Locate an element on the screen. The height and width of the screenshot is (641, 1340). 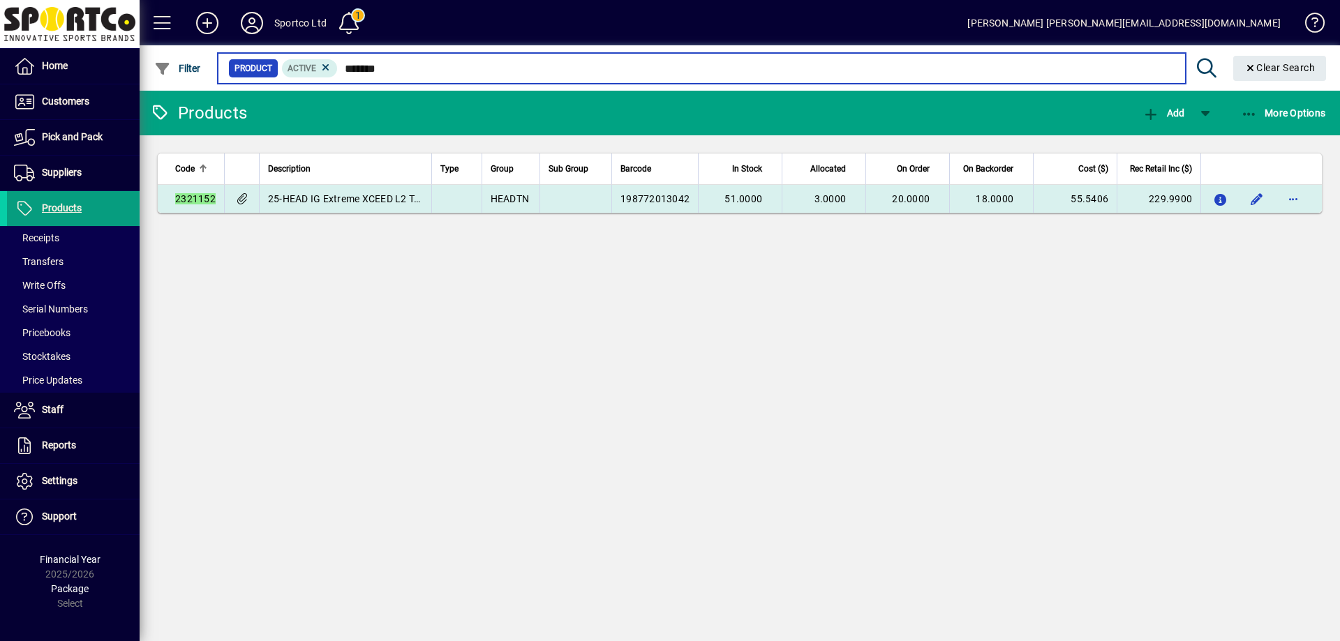
div: Group is located at coordinates (511, 169).